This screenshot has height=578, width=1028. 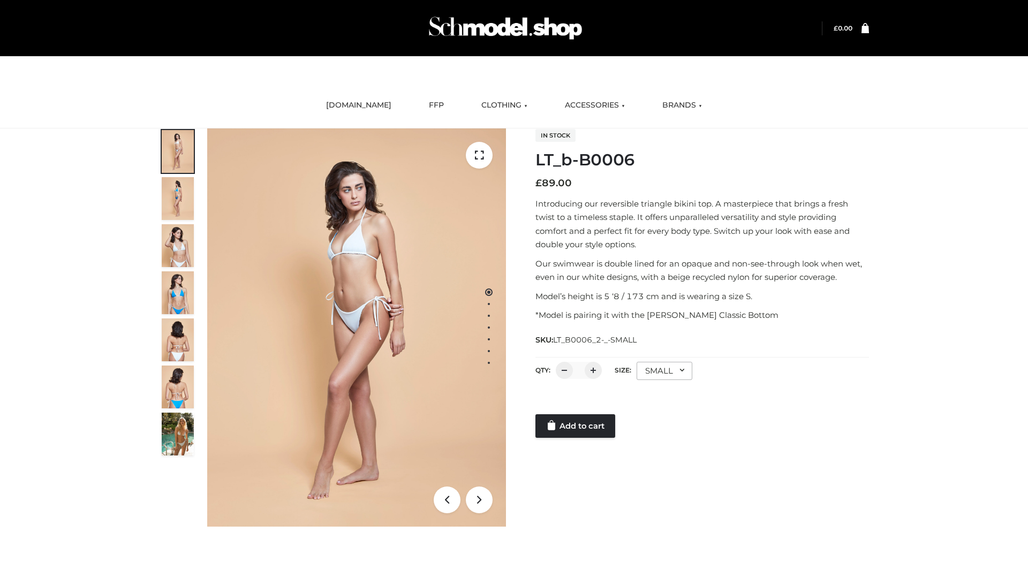 What do you see at coordinates (842, 28) in the screenshot?
I see `a: £0.00` at bounding box center [842, 28].